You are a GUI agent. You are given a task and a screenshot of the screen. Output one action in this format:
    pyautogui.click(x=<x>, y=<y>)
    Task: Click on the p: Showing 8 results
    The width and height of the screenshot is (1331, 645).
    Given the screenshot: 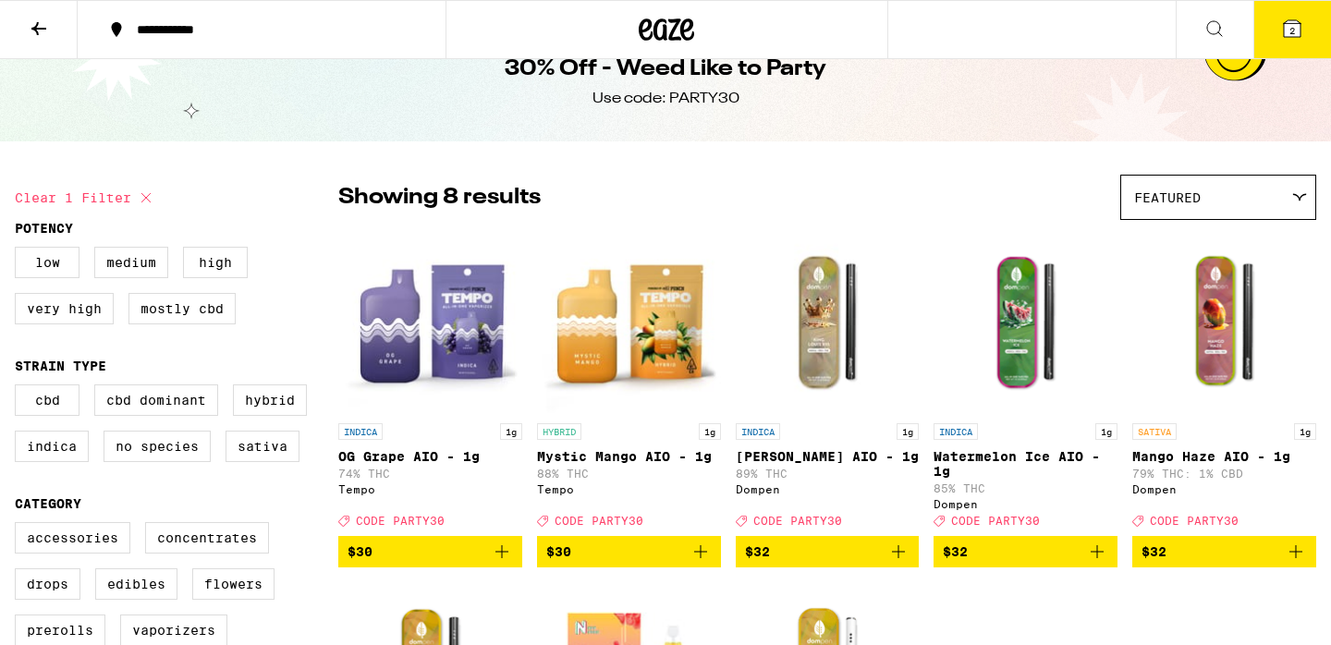 What is the action you would take?
    pyautogui.click(x=439, y=198)
    